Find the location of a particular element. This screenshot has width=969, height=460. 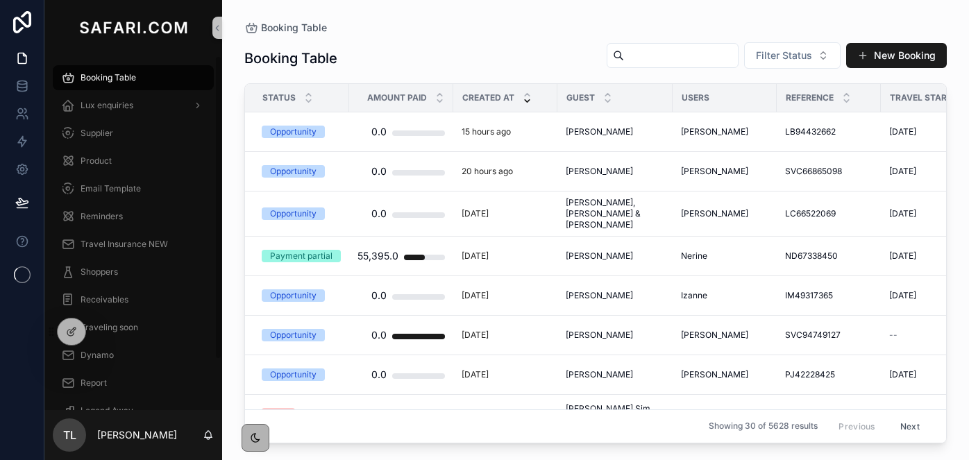

span: Receivables is located at coordinates (104, 300).